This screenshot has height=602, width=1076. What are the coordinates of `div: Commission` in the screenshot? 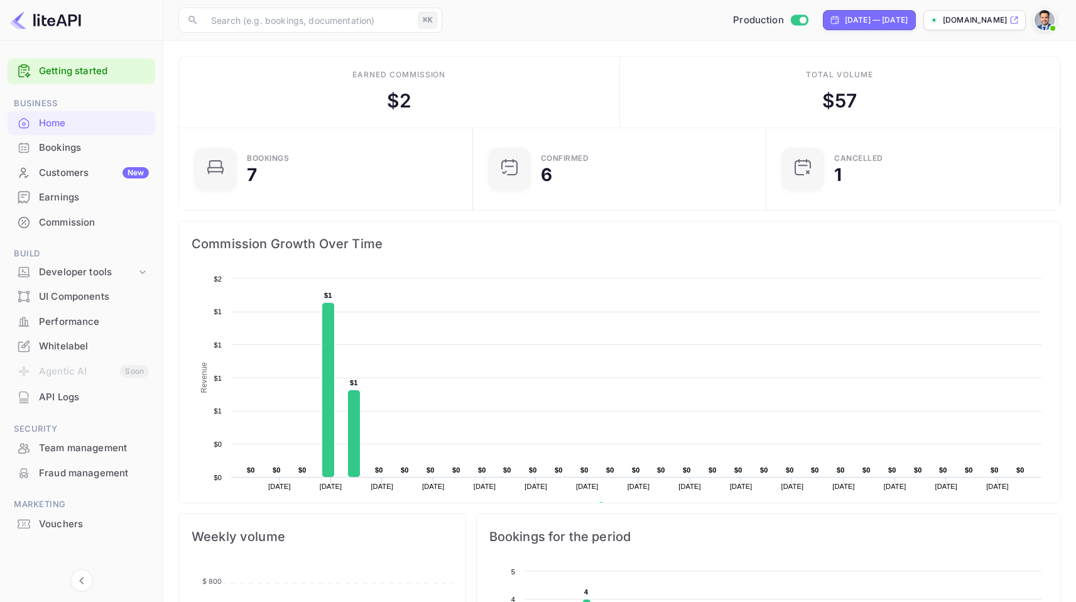 It's located at (81, 222).